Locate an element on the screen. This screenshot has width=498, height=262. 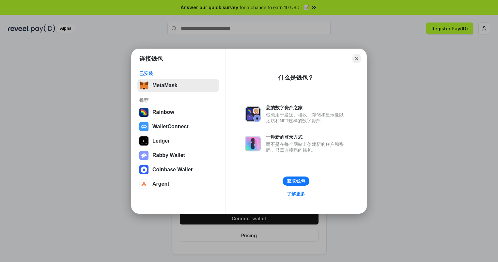
button: Rainbow is located at coordinates (178, 112).